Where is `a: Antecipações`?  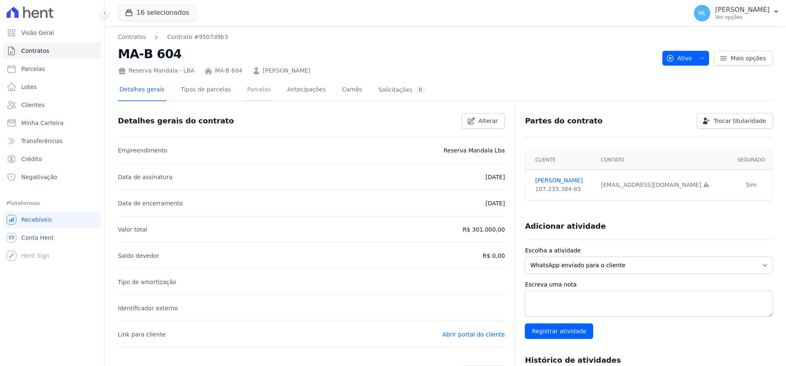
a: Antecipações is located at coordinates (307, 90).